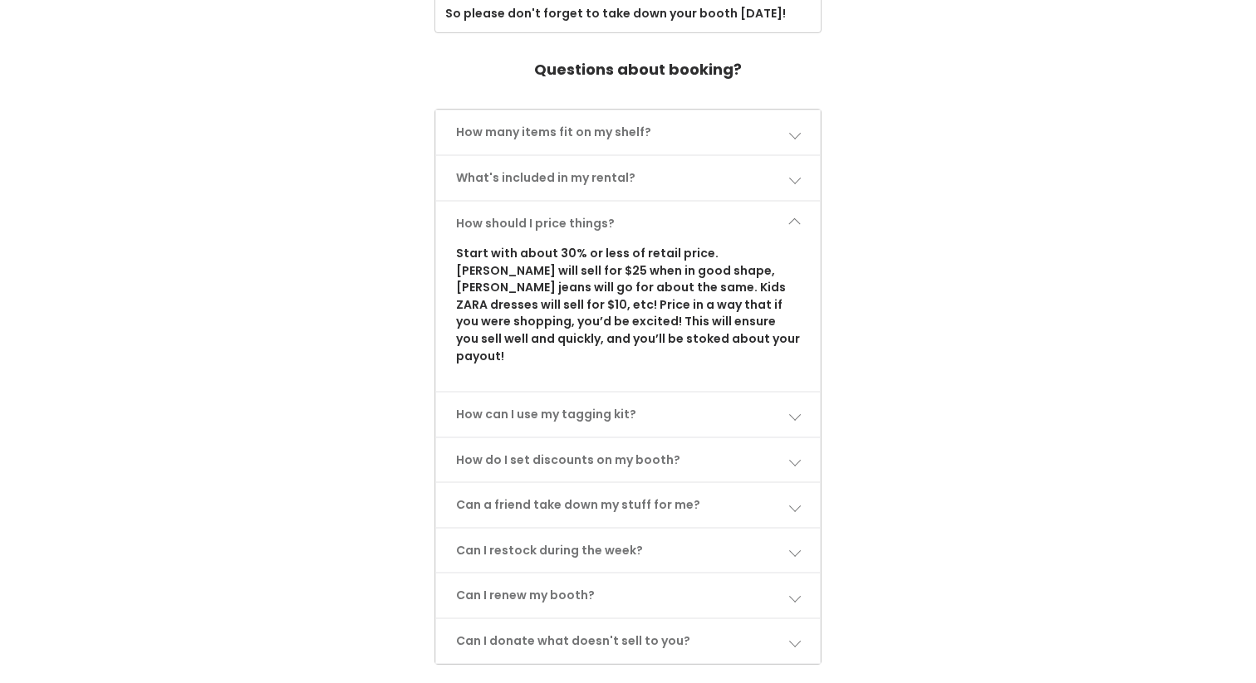 This screenshot has width=1256, height=683. What do you see at coordinates (628, 551) in the screenshot?
I see `a: Can I restock during the week?` at bounding box center [628, 551].